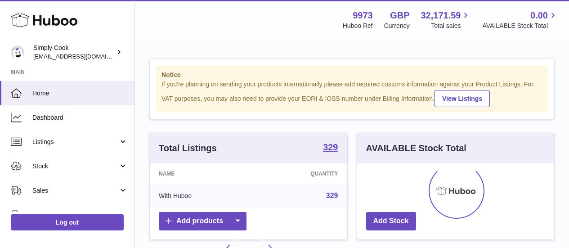  What do you see at coordinates (18, 52) in the screenshot?
I see `img: internalAdmin-9973@internal.huboo.com` at bounding box center [18, 52].